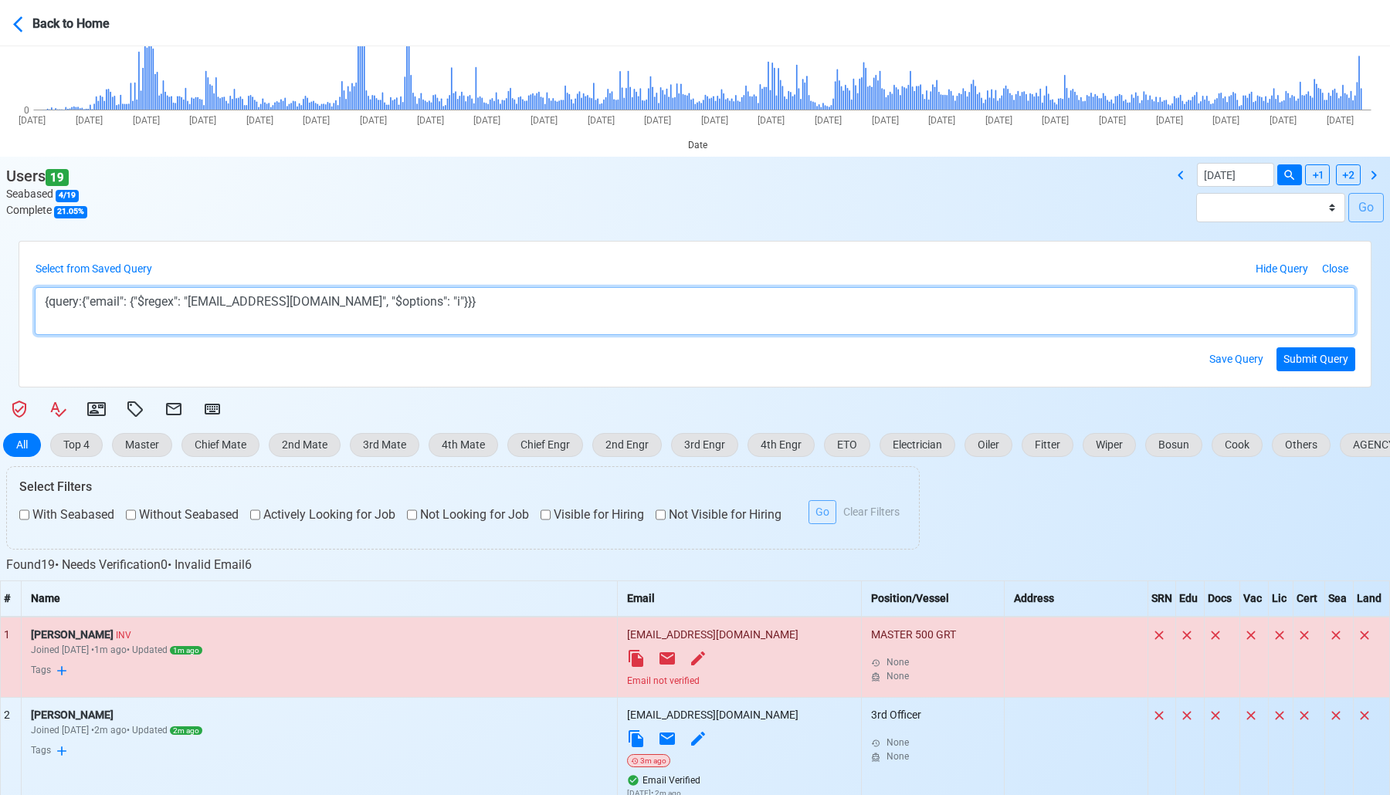  I want to click on button: 3rd Mate, so click(384, 445).